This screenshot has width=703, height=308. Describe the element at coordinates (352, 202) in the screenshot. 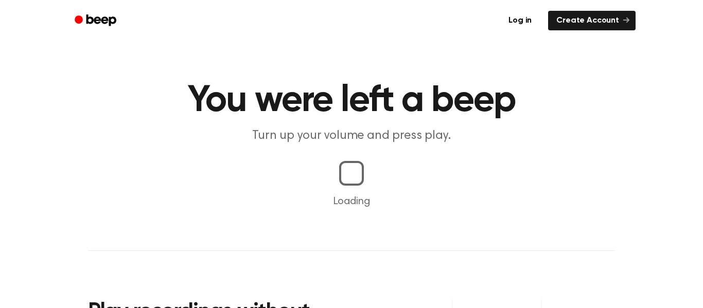

I see `p: Loading` at that location.